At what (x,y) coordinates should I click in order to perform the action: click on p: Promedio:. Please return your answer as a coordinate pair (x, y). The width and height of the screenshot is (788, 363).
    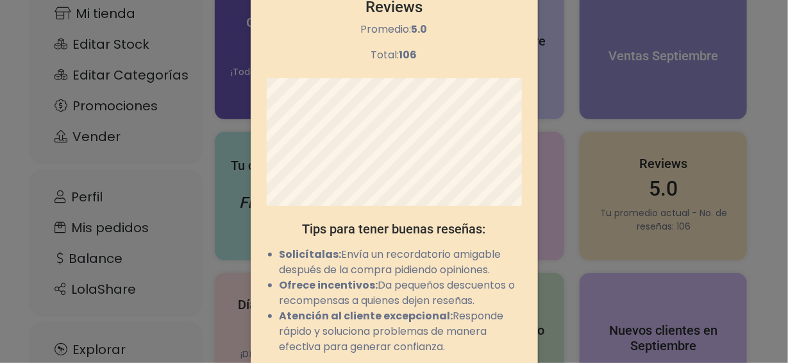
    Looking at the image, I should click on (394, 29).